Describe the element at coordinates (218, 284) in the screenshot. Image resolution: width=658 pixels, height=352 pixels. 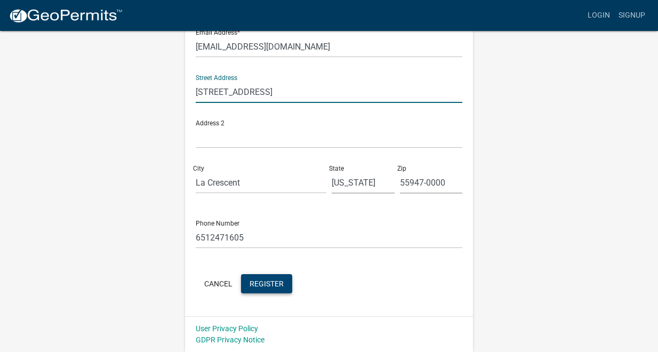
I see `button: Cancel` at that location.